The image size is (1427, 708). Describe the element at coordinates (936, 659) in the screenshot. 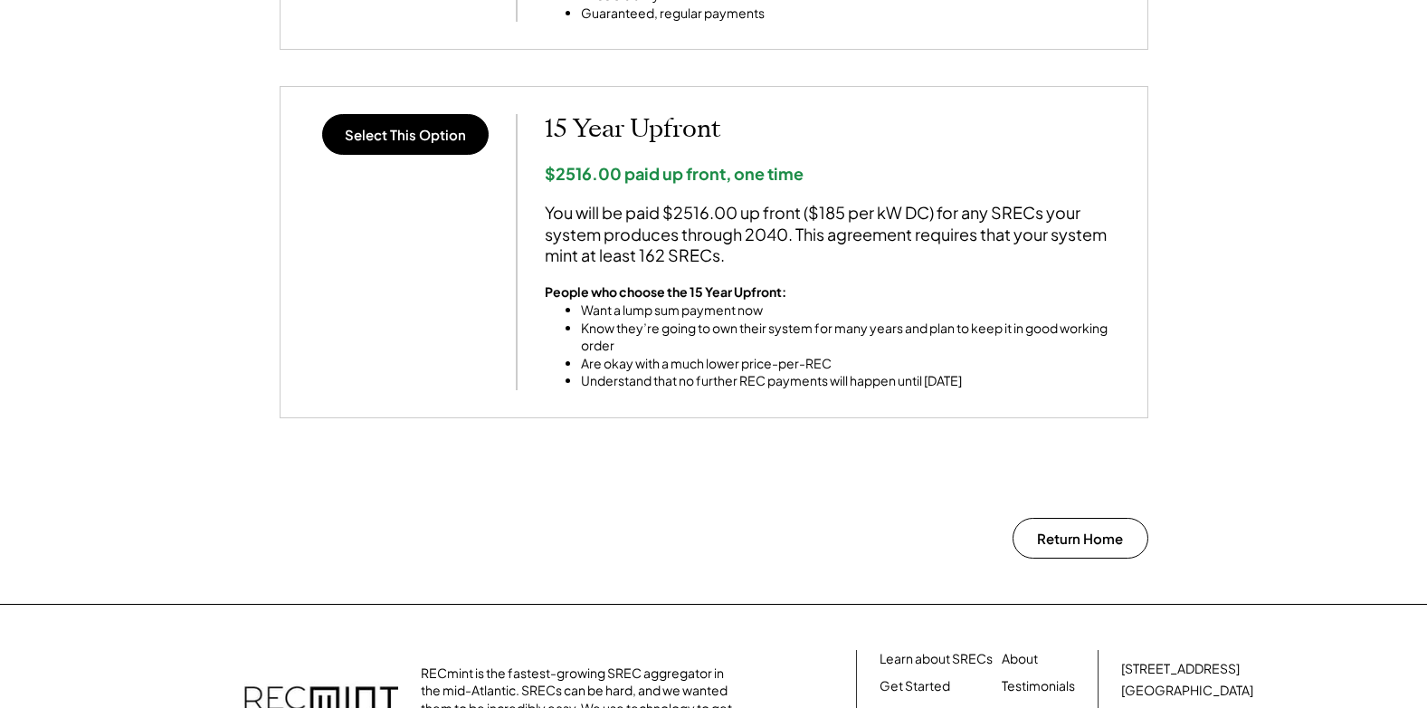

I see `a: Learn about SRECs` at that location.